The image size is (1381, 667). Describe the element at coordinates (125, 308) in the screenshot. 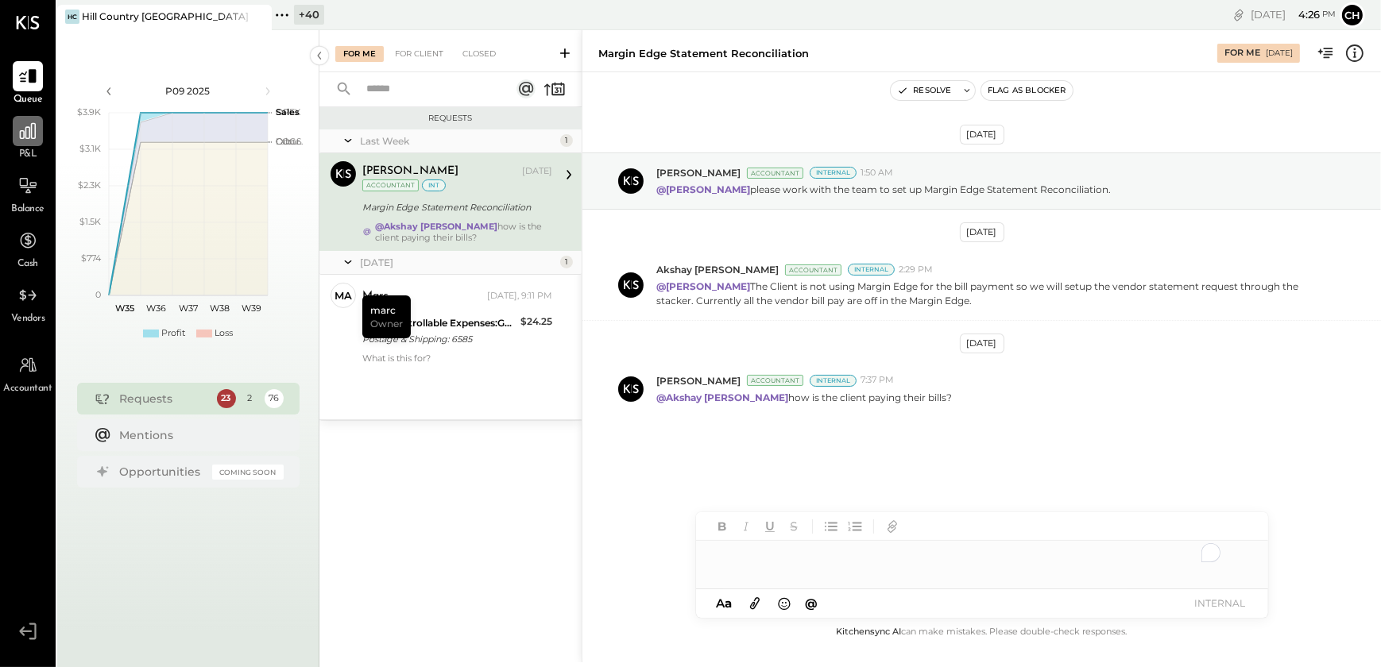

I see `text: W35` at that location.